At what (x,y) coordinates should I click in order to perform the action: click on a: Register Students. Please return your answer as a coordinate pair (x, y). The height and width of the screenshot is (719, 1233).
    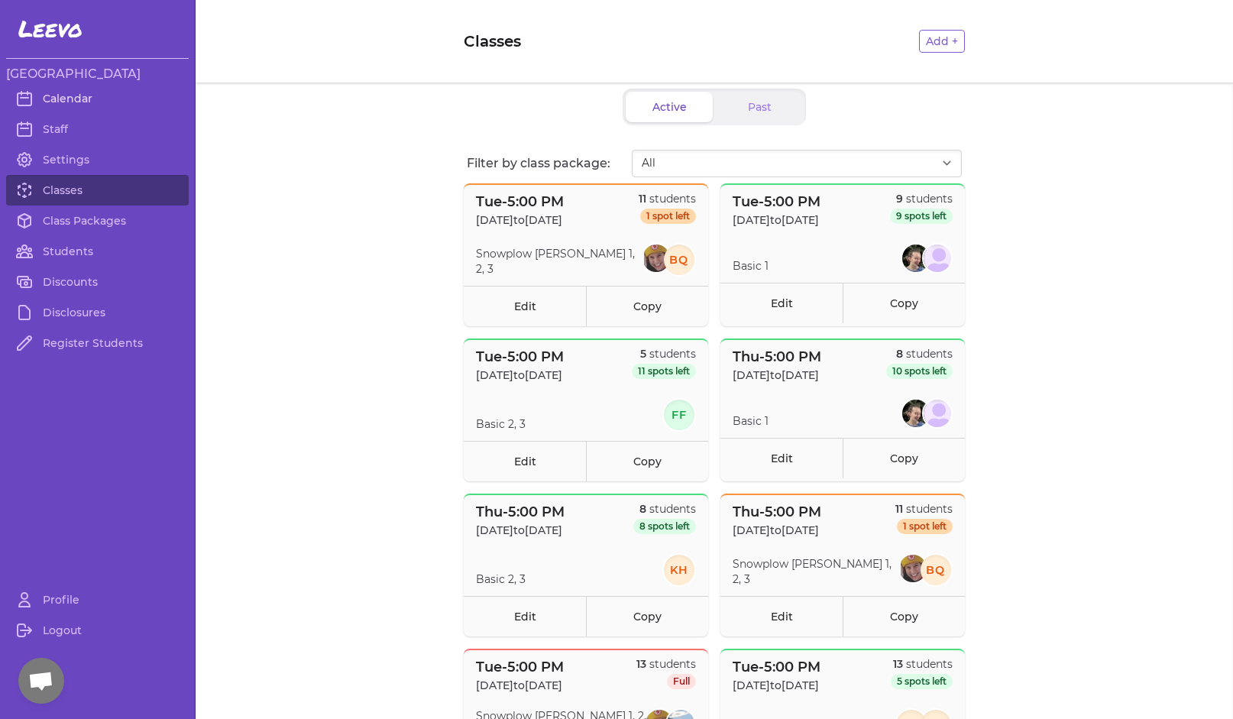
    Looking at the image, I should click on (97, 343).